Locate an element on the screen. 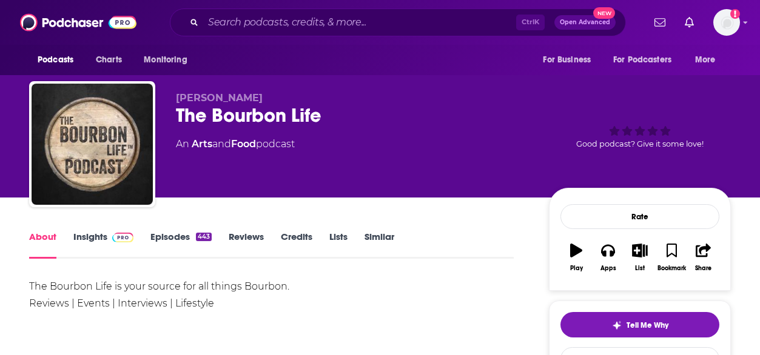  a: Podchaser - Follow, Share and Rate Podcasts is located at coordinates (78, 22).